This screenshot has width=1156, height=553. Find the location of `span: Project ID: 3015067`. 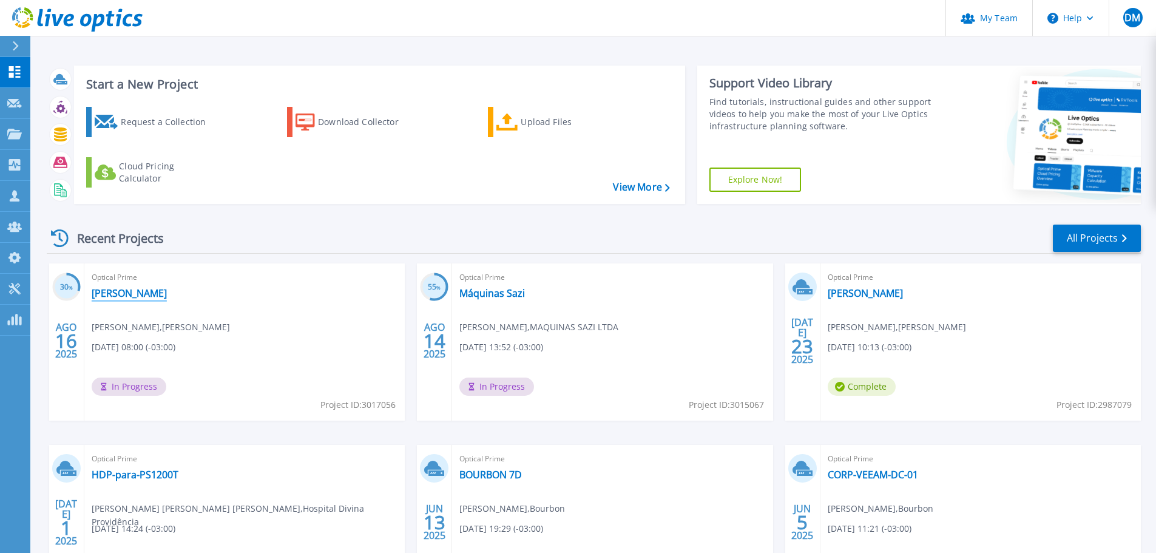

span: Project ID: 3015067 is located at coordinates (727, 405).